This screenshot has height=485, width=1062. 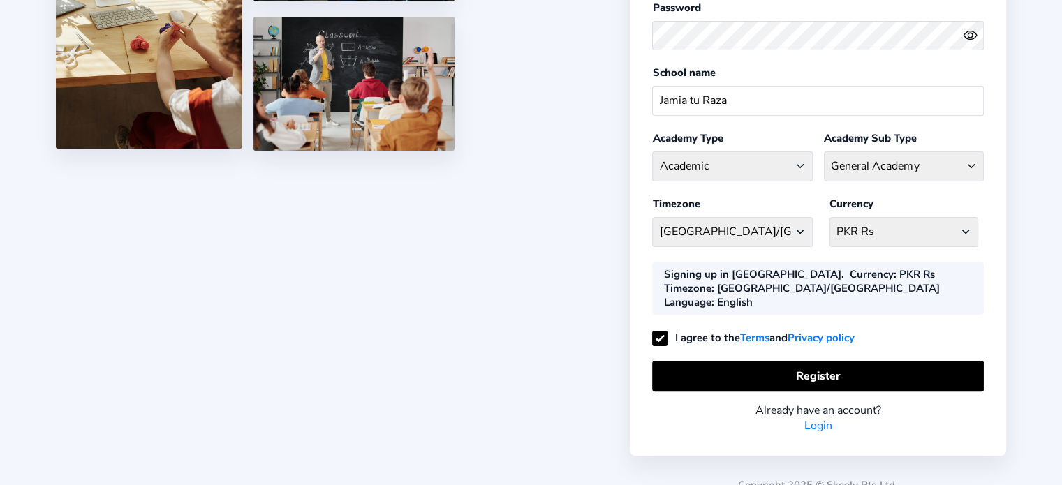 I want to click on a: Terms, so click(x=754, y=338).